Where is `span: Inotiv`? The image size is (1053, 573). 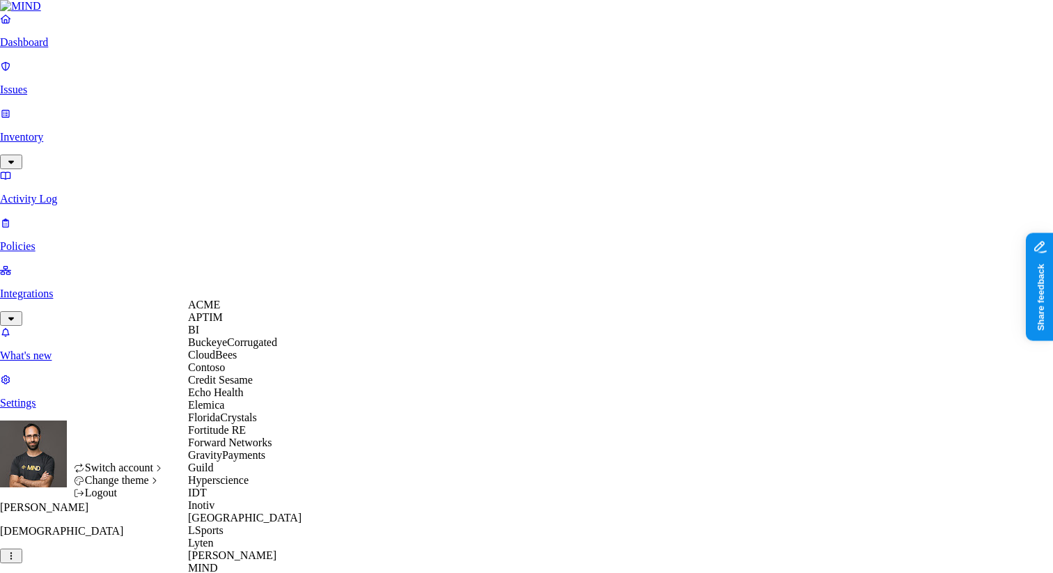 span: Inotiv is located at coordinates (201, 505).